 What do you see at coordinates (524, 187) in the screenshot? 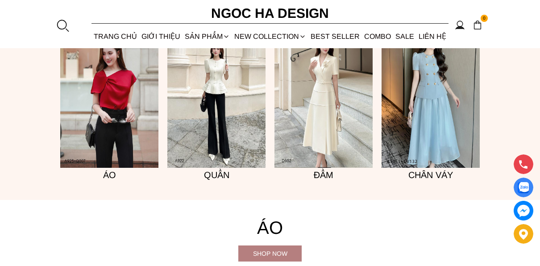
I see `a: Display image` at bounding box center [524, 187].